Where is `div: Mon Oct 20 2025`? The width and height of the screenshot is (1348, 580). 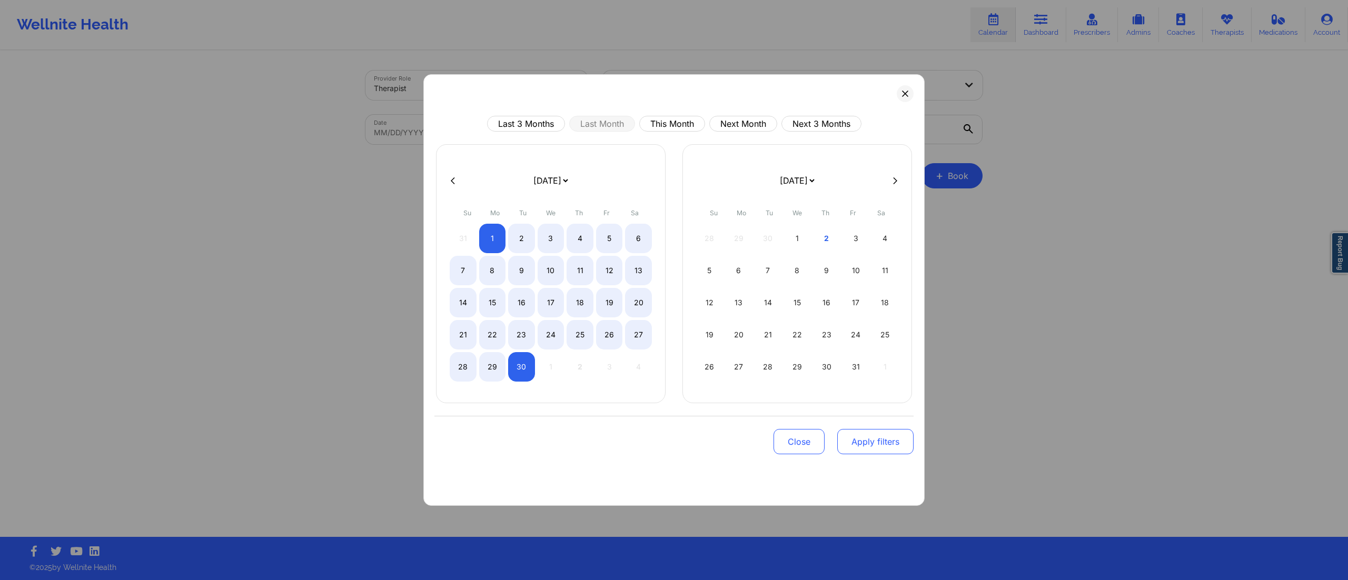 div: Mon Oct 20 2025 is located at coordinates (739, 335).